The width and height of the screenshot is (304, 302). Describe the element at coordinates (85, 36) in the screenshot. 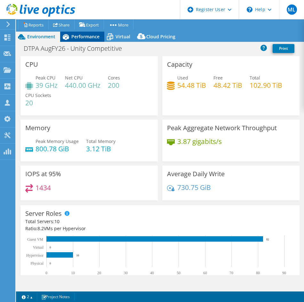

I see `span: Performance` at that location.